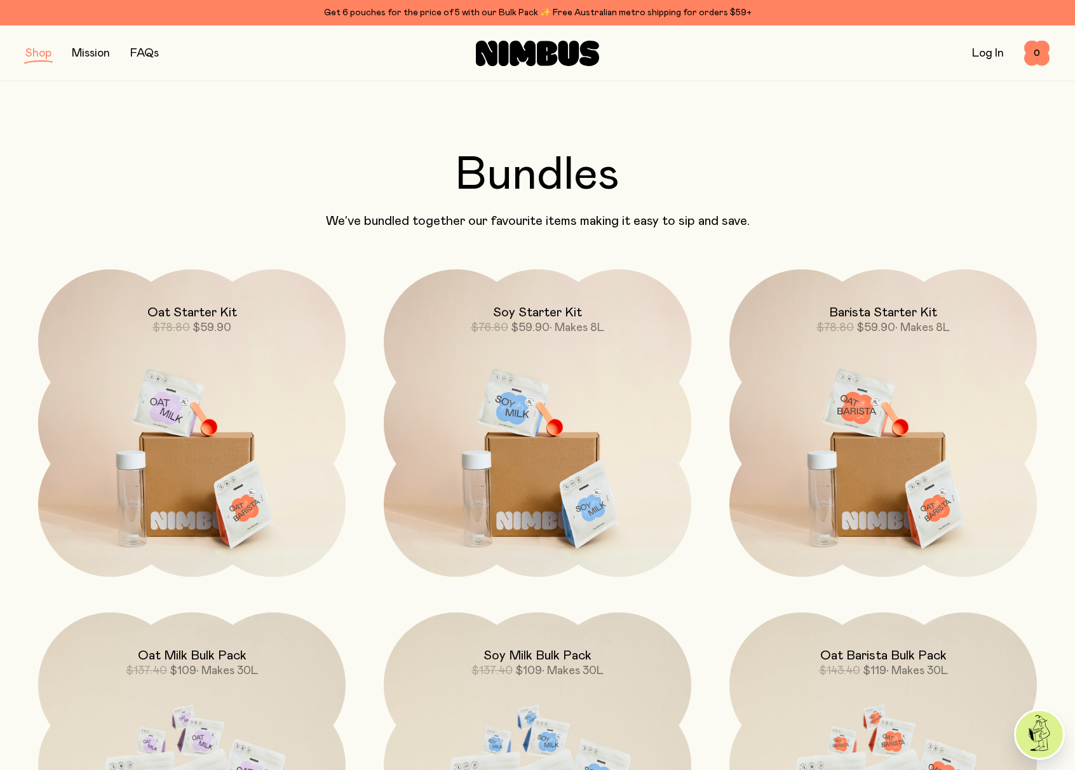 The height and width of the screenshot is (770, 1075). What do you see at coordinates (883, 313) in the screenshot?
I see `h2: Barista Starter Kit` at bounding box center [883, 313].